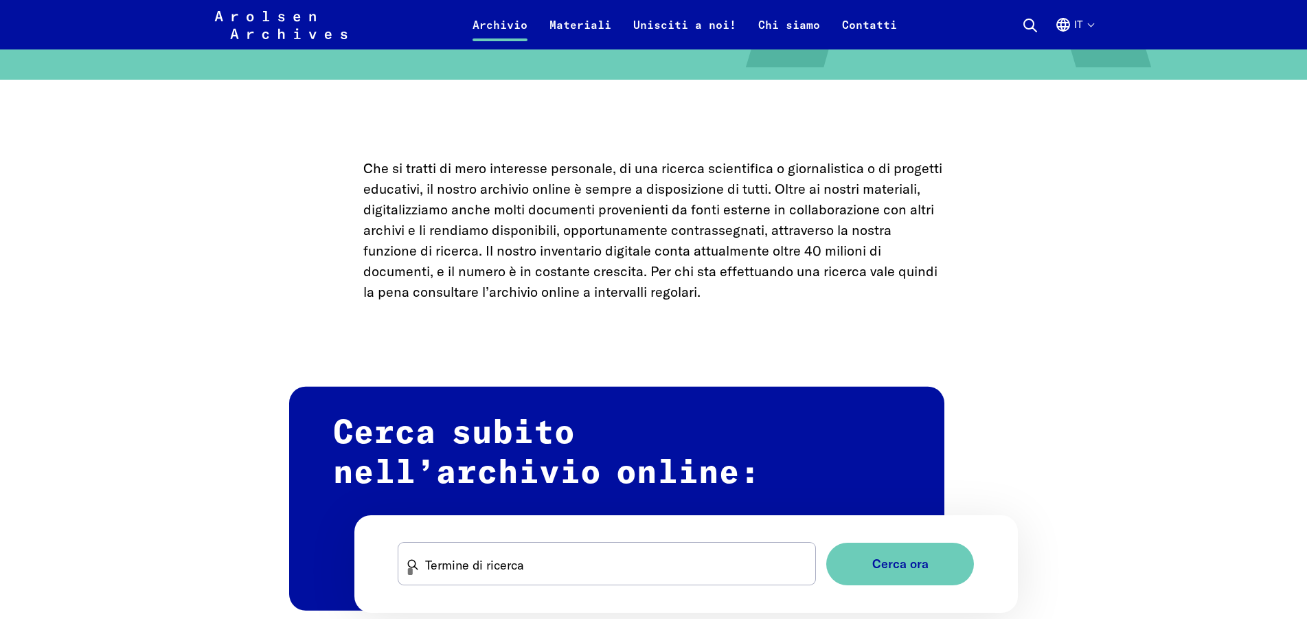  Describe the element at coordinates (899, 564) in the screenshot. I see `button: Cerca ora` at that location.